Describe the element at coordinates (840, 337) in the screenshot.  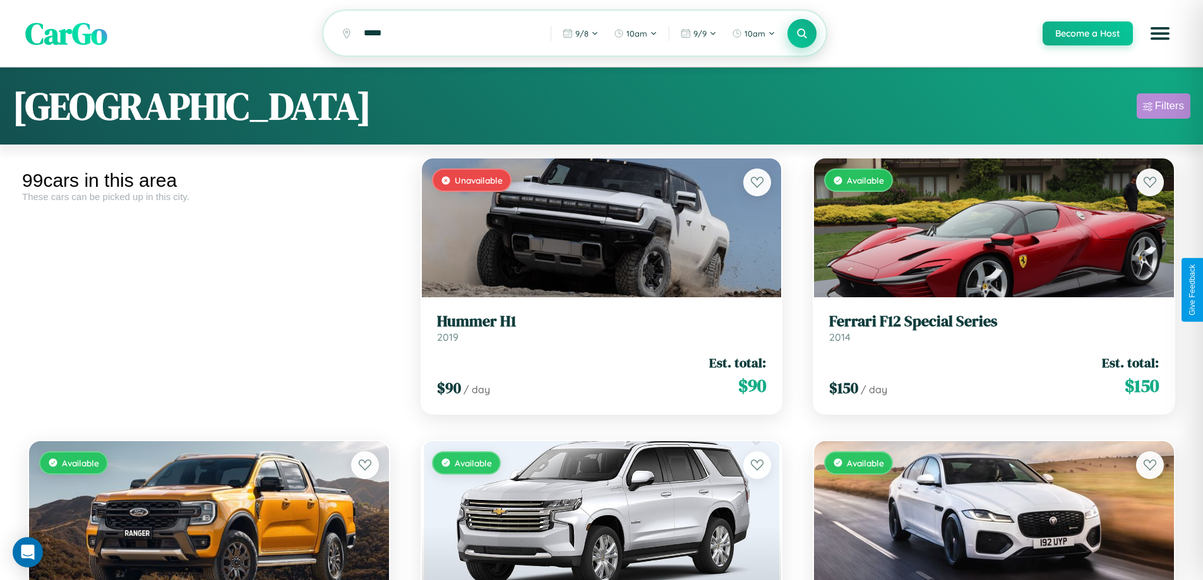
I see `span: 2014` at that location.